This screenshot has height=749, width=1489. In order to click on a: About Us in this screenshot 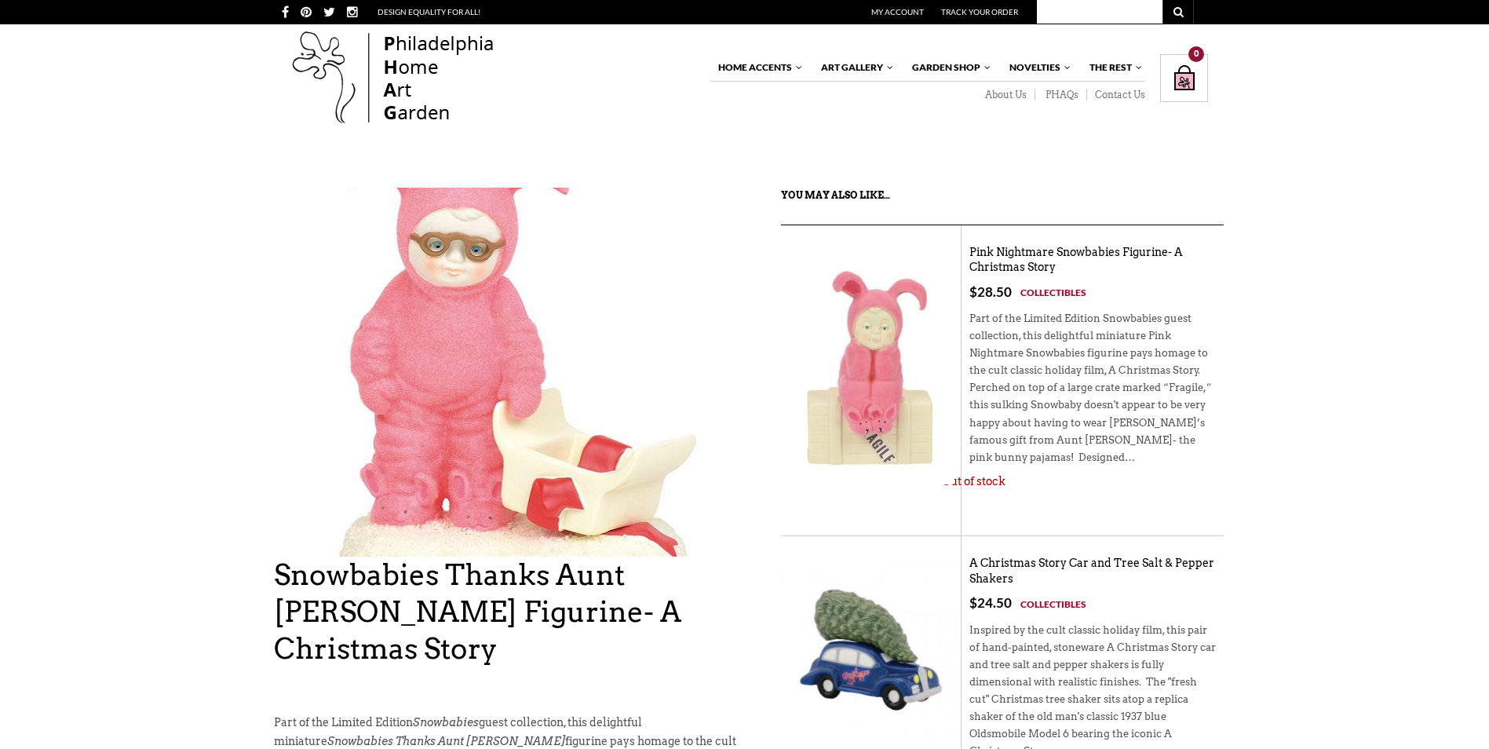, I will do `click(1005, 95)`.